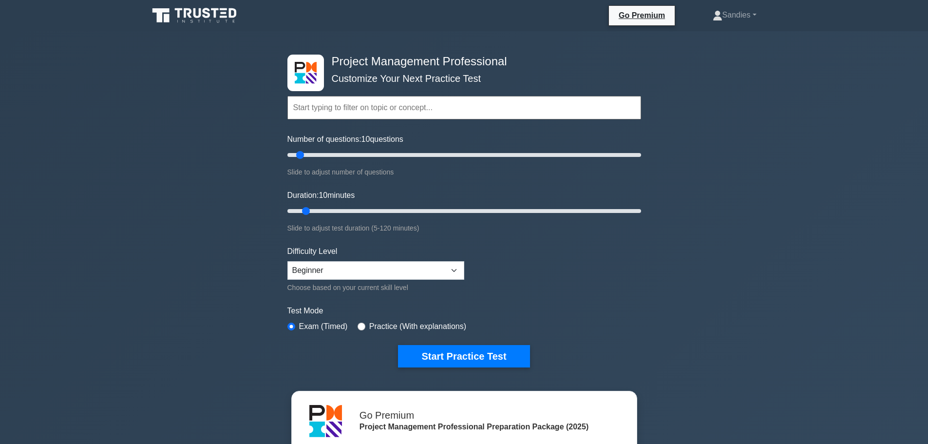 The image size is (928, 444). What do you see at coordinates (321, 195) in the screenshot?
I see `label: Duration: minutes` at bounding box center [321, 195].